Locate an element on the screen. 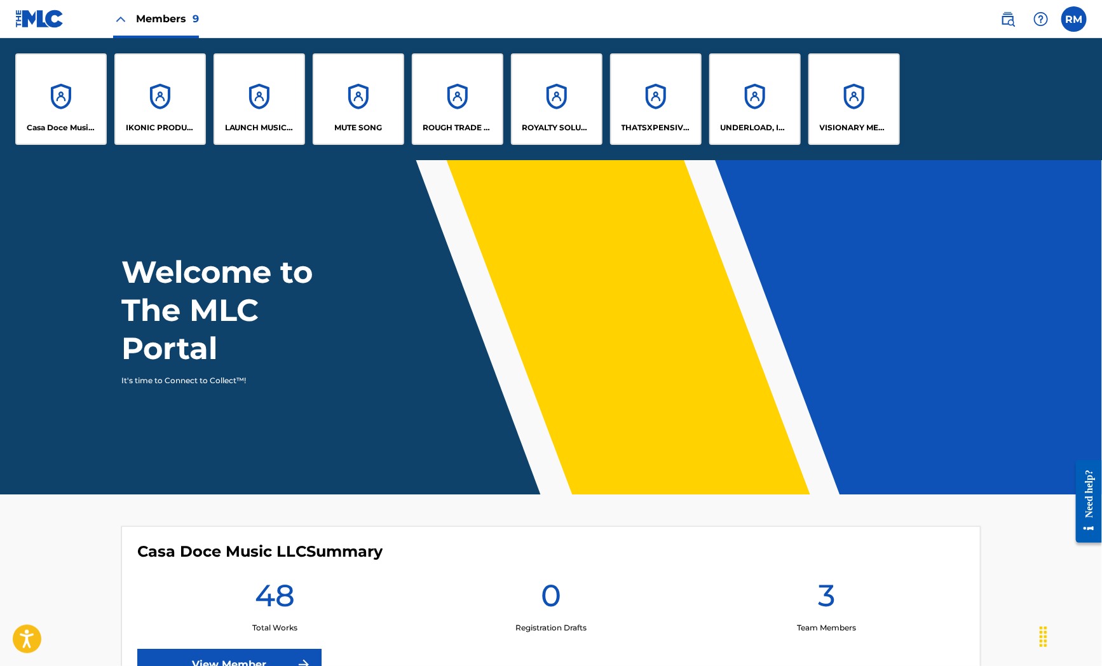 This screenshot has height=666, width=1102. h1: 0 is located at coordinates (551, 599).